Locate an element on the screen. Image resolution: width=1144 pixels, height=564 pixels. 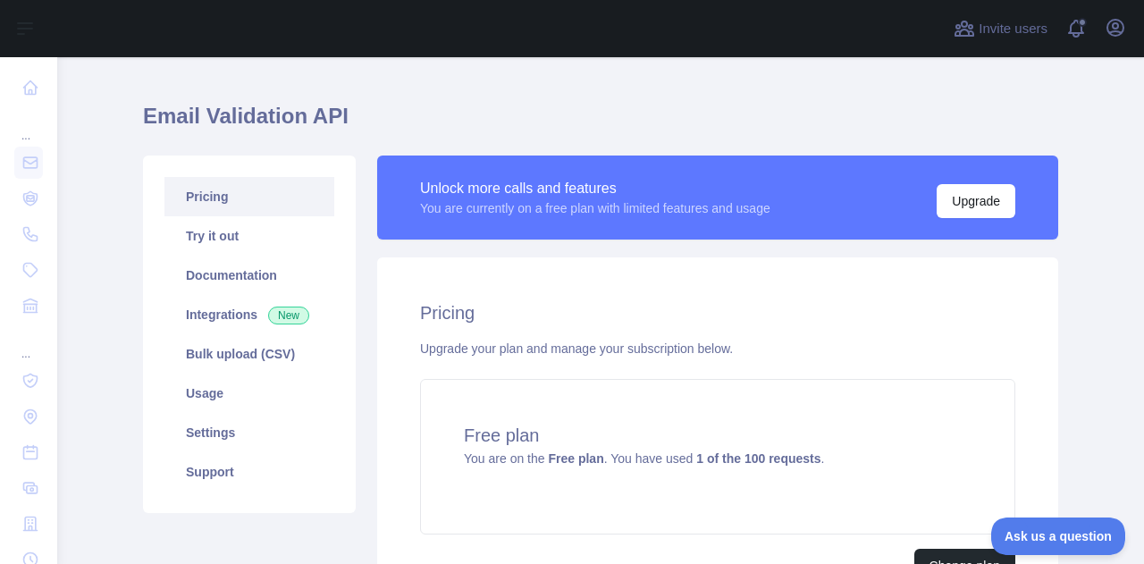
span: Invite users is located at coordinates (1013, 29).